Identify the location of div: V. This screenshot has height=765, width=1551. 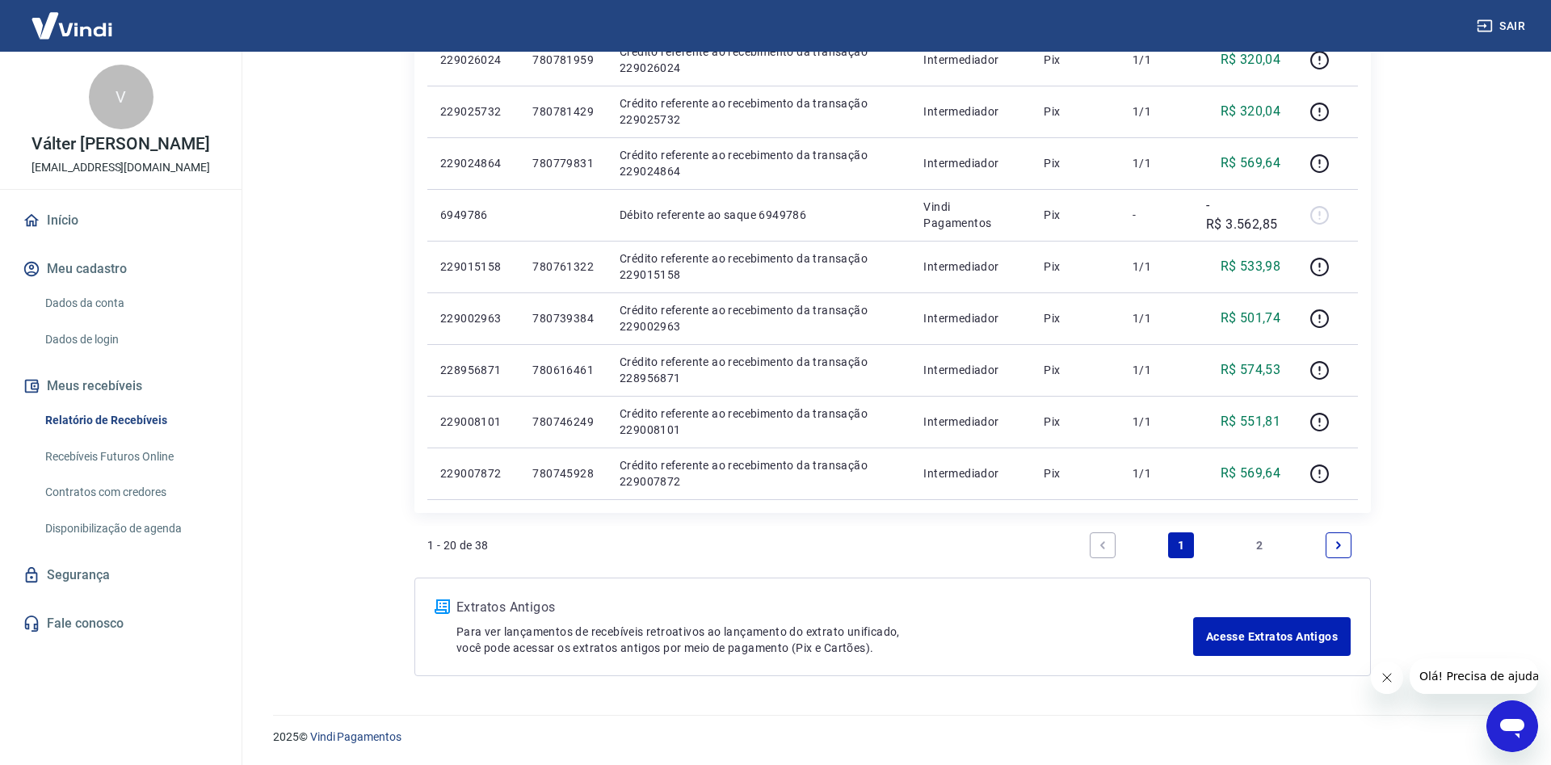
(121, 97).